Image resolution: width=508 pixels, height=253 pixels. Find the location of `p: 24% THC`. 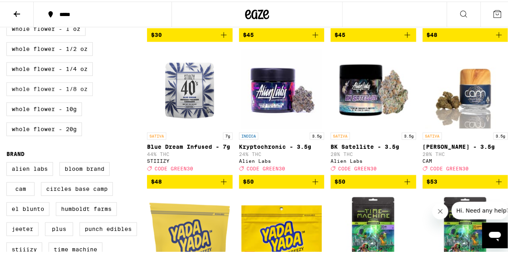

p: 24% THC is located at coordinates (281, 152).